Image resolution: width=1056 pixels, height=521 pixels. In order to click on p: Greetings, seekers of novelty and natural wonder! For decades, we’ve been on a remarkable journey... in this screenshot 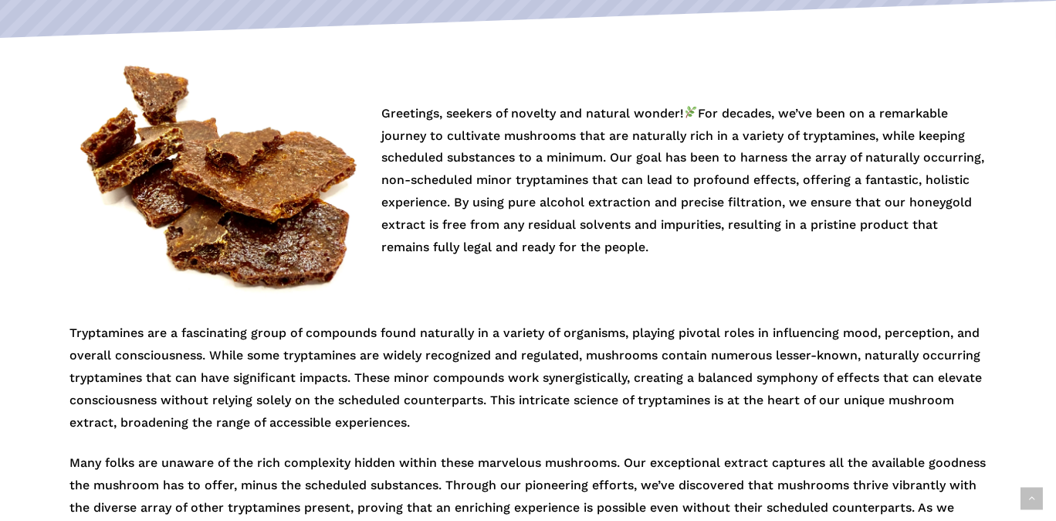, I will do `click(683, 181)`.